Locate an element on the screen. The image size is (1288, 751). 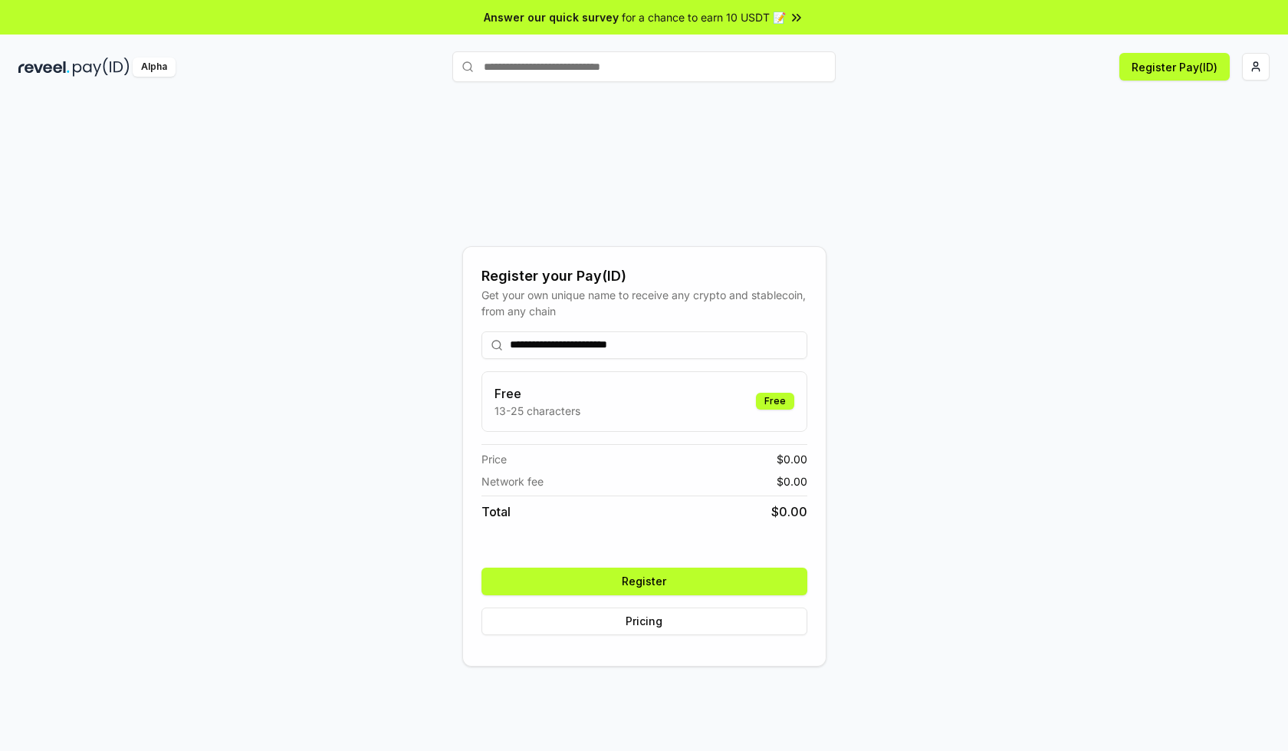
h3: Free is located at coordinates (538, 393).